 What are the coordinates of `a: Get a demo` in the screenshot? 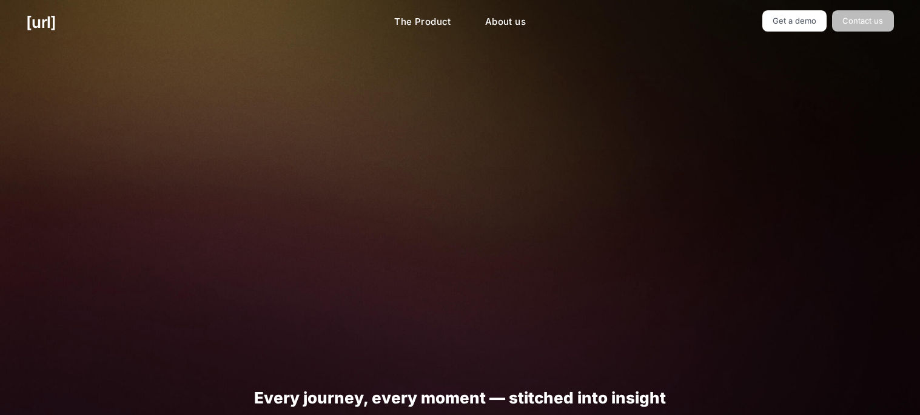 It's located at (795, 21).